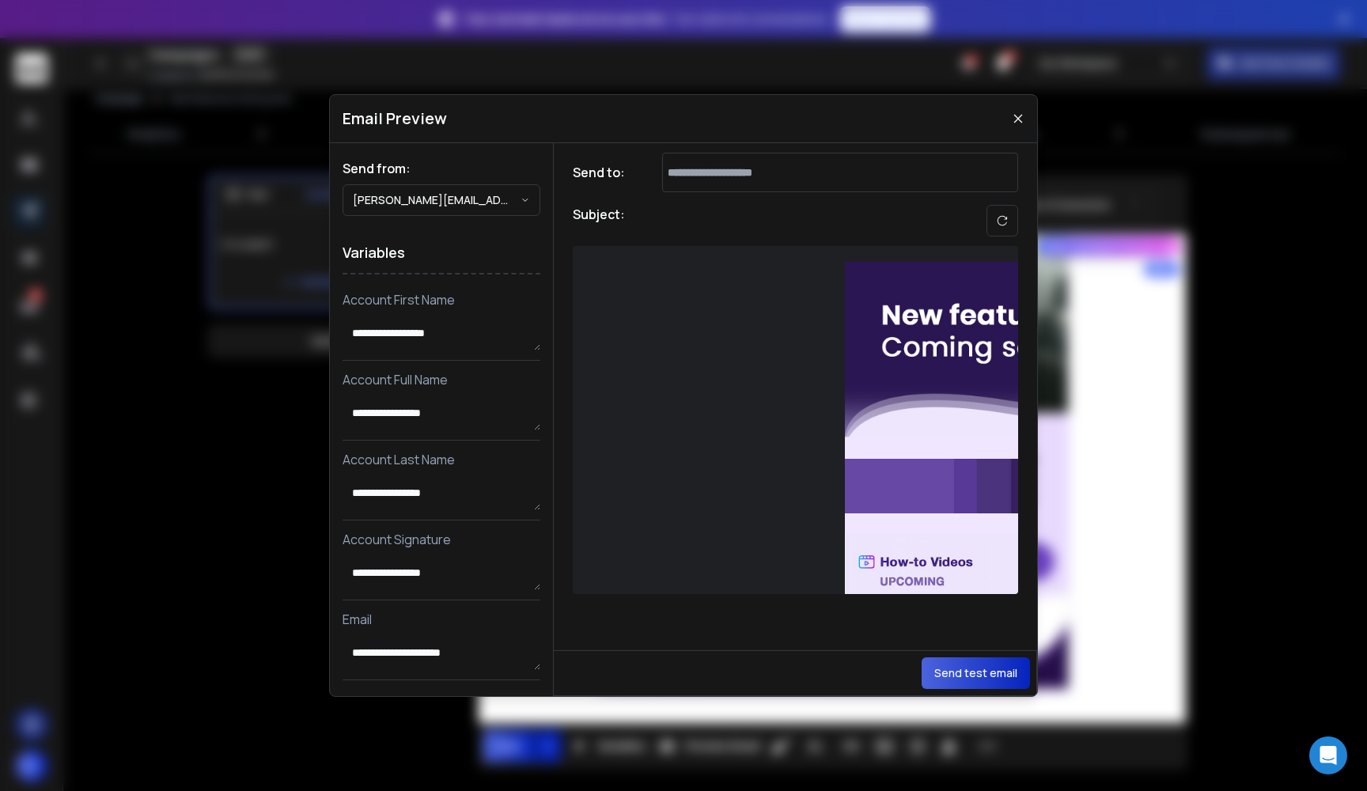 This screenshot has width=1367, height=791. Describe the element at coordinates (442, 620) in the screenshot. I see `p: Email` at that location.